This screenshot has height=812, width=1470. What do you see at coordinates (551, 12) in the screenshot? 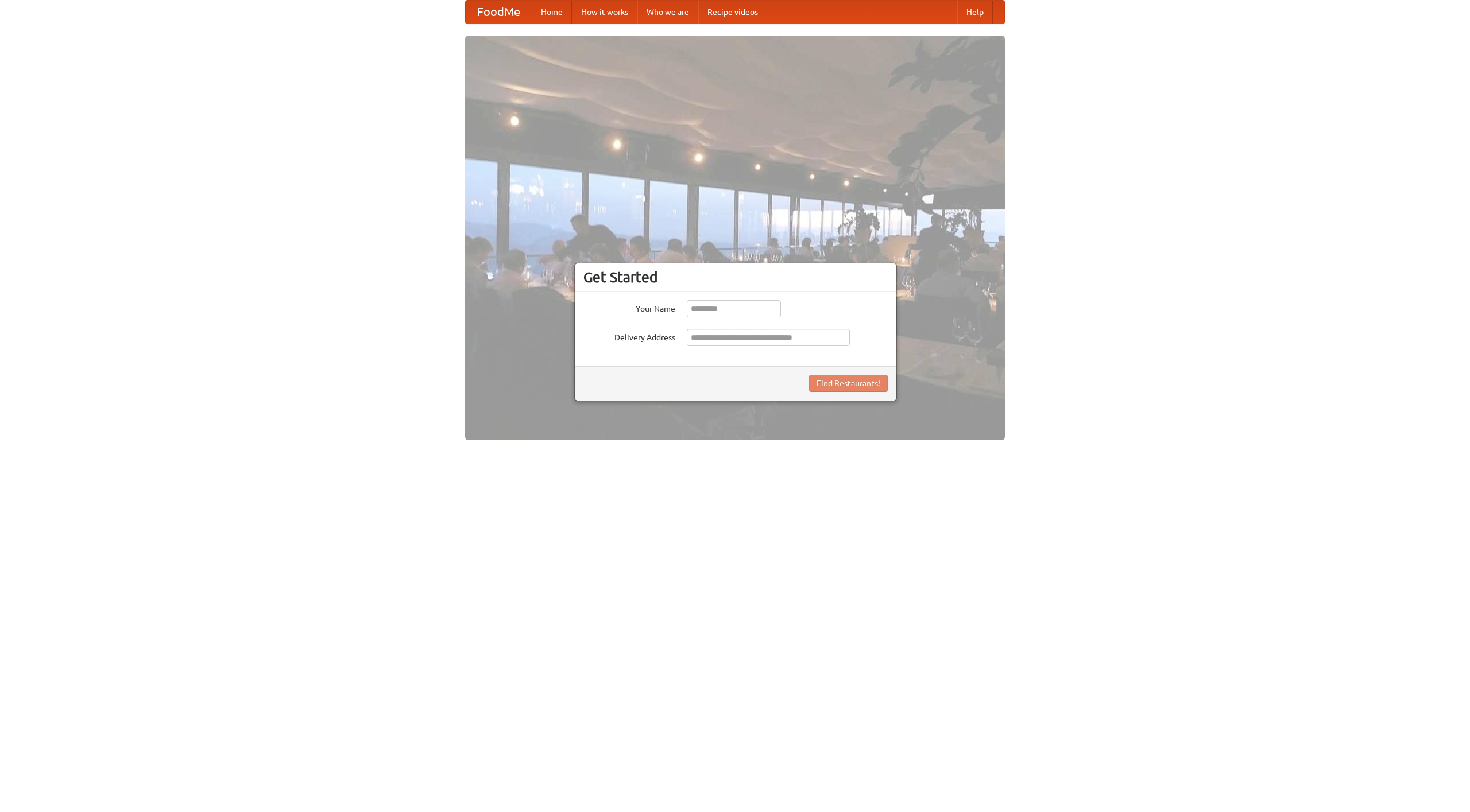
I see `a: Home` at bounding box center [551, 12].